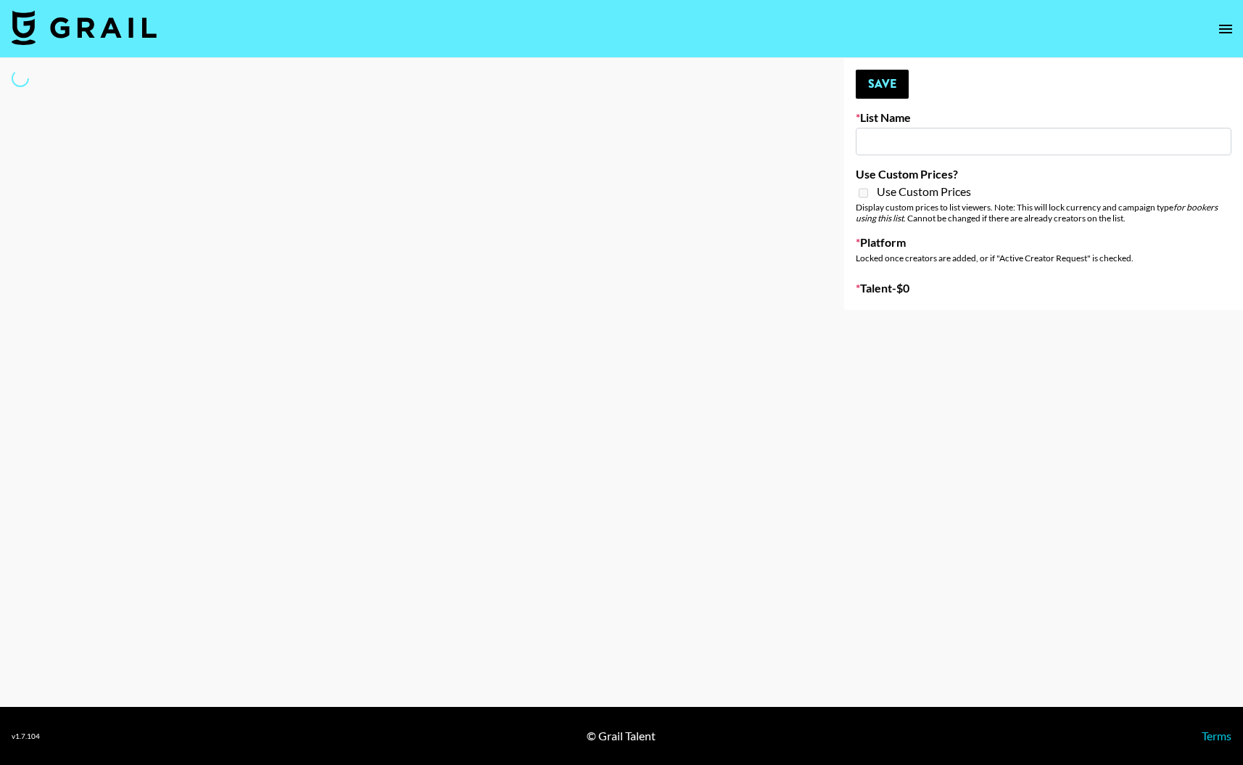 This screenshot has width=1243, height=765. Describe the element at coordinates (84, 28) in the screenshot. I see `img: Grail Talent` at that location.